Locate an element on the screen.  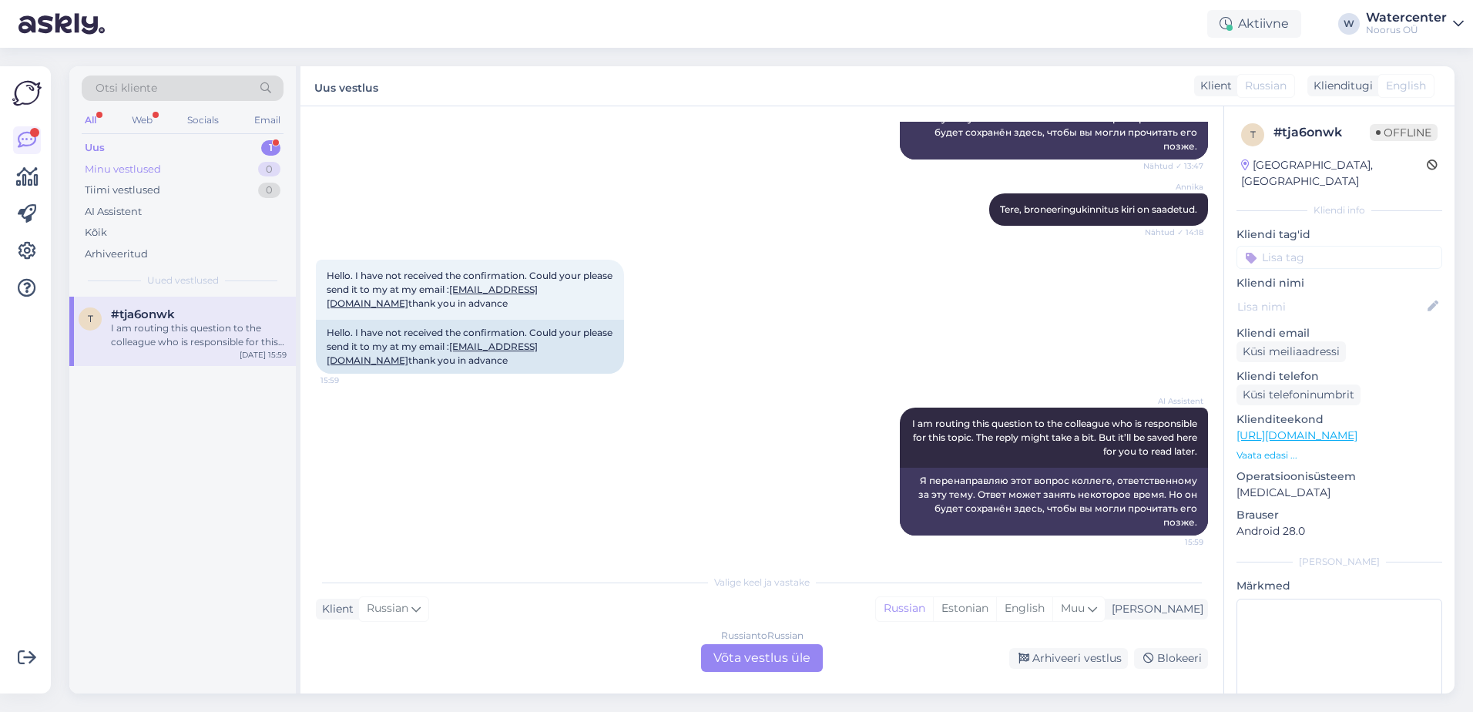
span: Nähtud ✓ 13:47 is located at coordinates (1173, 166).